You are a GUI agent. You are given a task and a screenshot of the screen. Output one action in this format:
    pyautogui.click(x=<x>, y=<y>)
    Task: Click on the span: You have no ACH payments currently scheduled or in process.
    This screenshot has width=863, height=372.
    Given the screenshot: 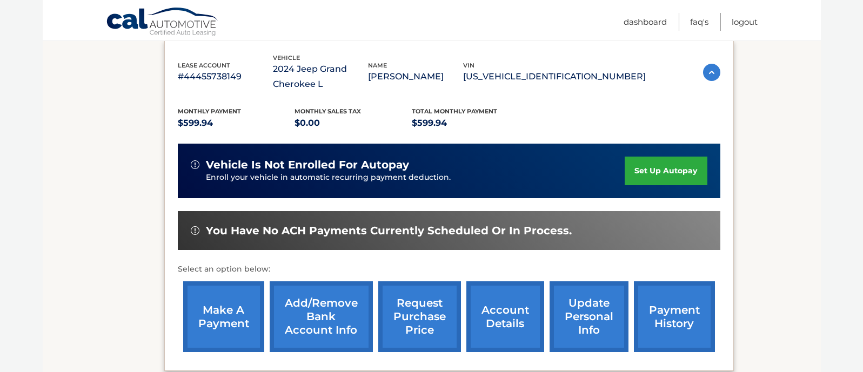 What is the action you would take?
    pyautogui.click(x=389, y=231)
    